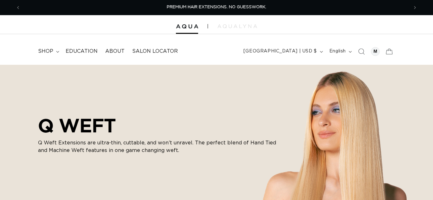 The image size is (433, 200). Describe the element at coordinates (48, 51) in the screenshot. I see `summary: shop` at that location.